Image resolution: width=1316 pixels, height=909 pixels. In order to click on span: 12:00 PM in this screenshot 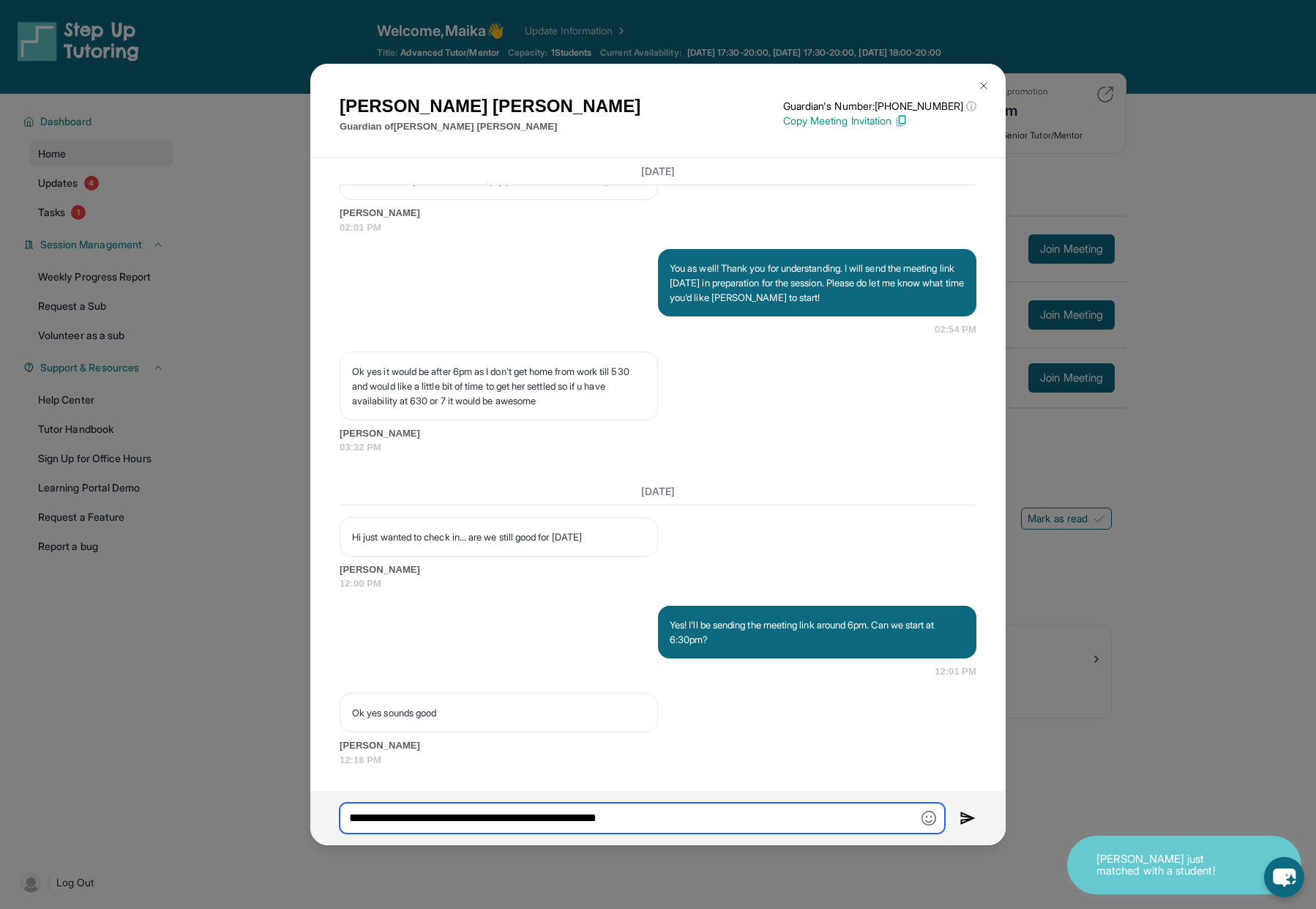, I will do `click(658, 584)`.